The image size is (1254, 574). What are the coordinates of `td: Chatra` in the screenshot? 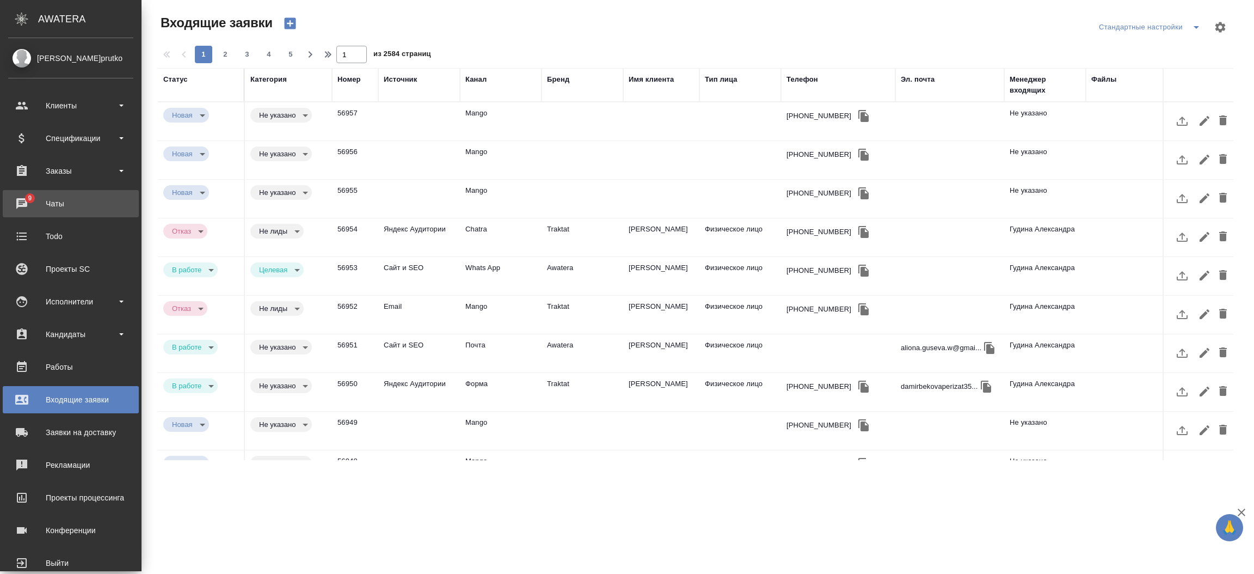 It's located at (501, 237).